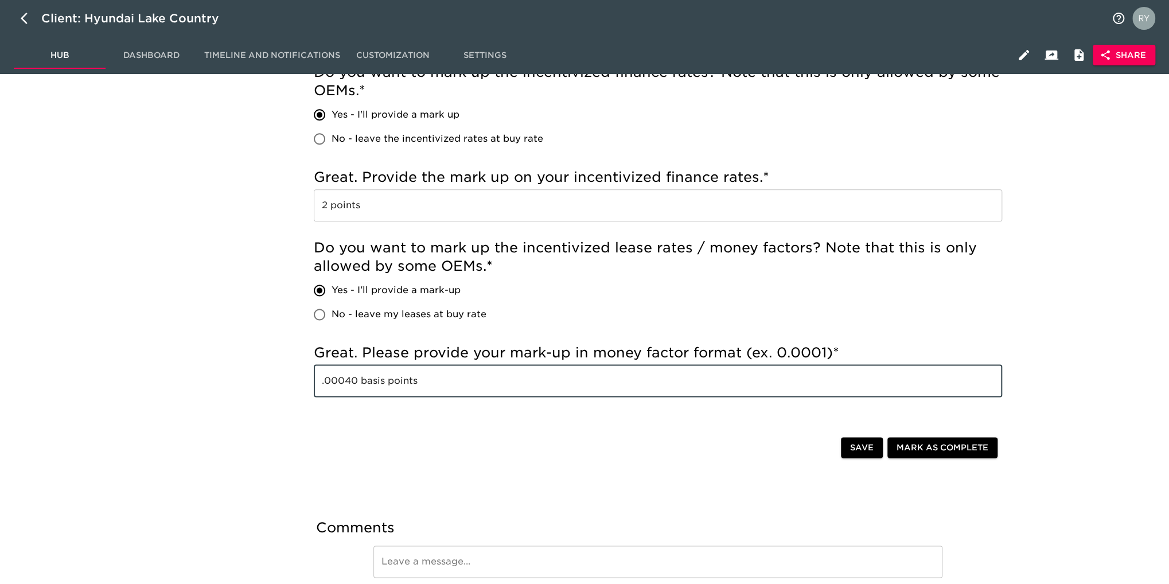 The height and width of the screenshot is (584, 1169). I want to click on h5: Great. Please provide your mark-up in money factor format (ex. 0.0001), so click(658, 353).